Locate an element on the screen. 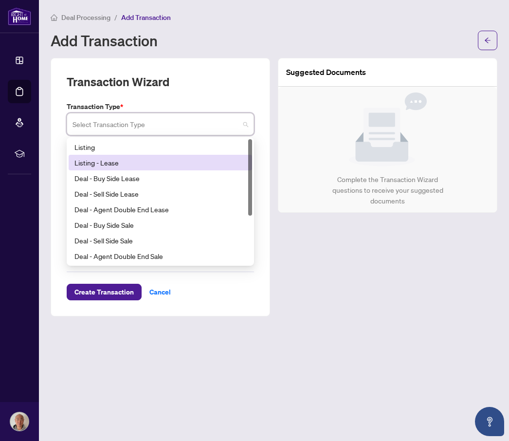  div: Deal - Agent Double End Sale is located at coordinates (160, 256).